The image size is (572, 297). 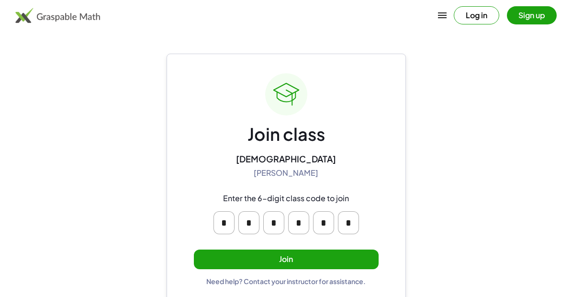 What do you see at coordinates (476, 15) in the screenshot?
I see `button: Log in` at bounding box center [476, 15].